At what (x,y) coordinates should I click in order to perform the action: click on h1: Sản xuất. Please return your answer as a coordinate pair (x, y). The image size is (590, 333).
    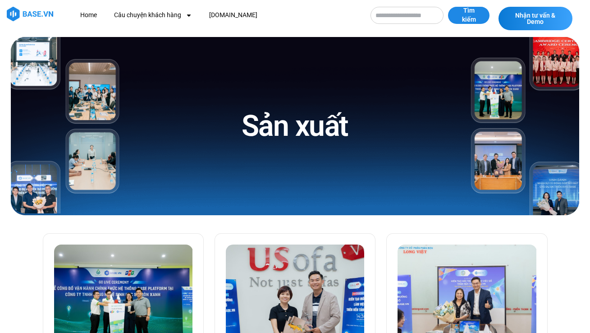
    Looking at the image, I should click on (295, 126).